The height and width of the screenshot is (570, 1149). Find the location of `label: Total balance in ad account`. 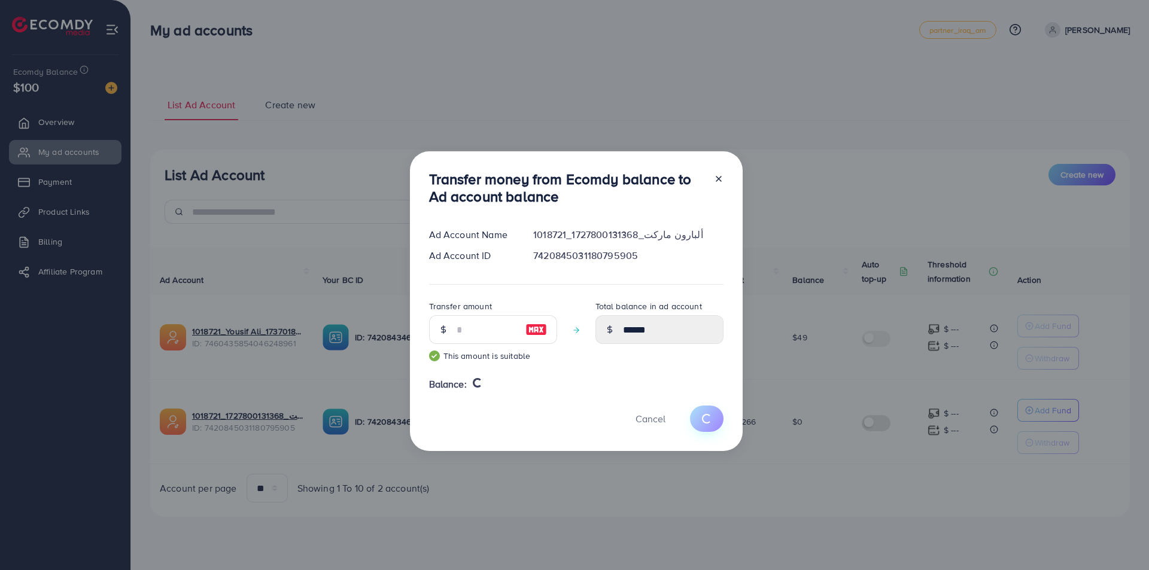

label: Total balance in ad account is located at coordinates (648, 306).